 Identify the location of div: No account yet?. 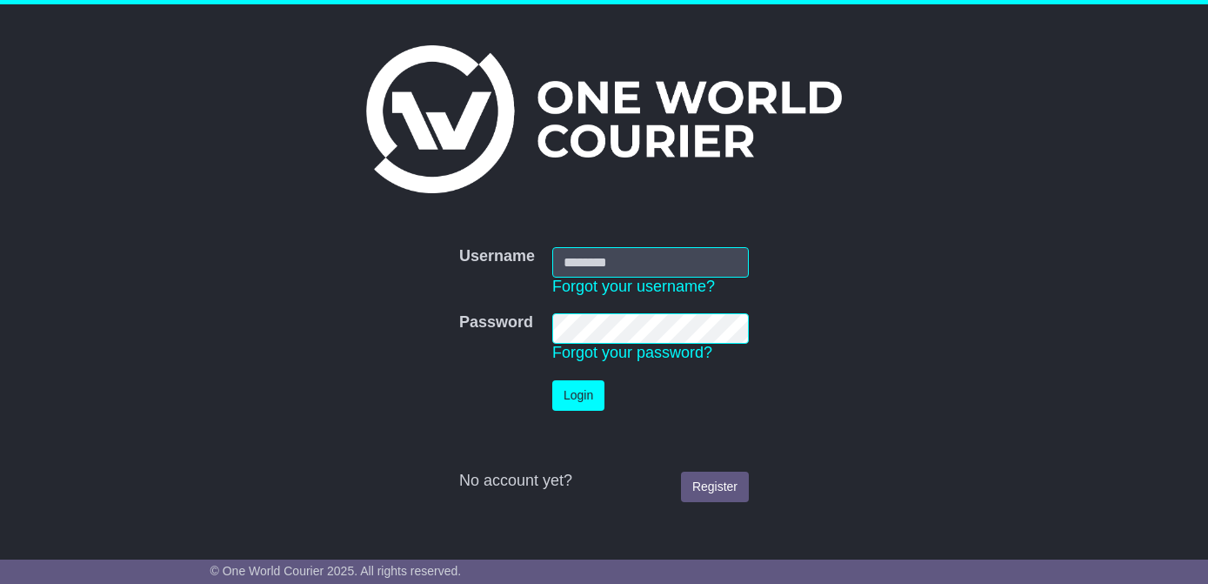
(604, 481).